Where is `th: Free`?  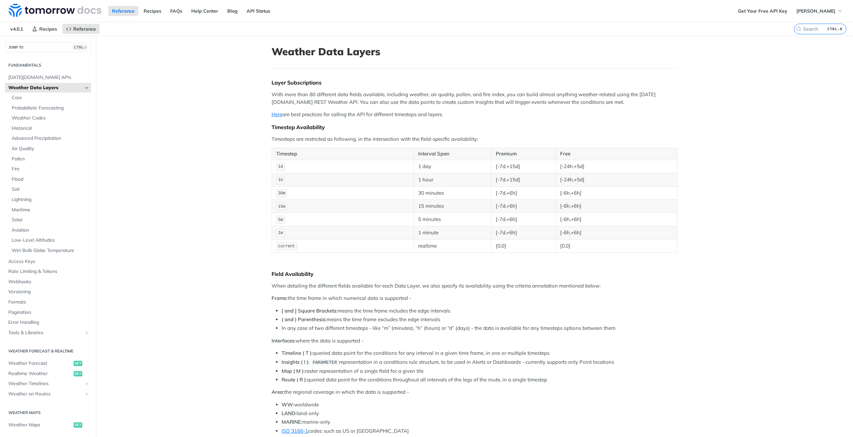
th: Free is located at coordinates (616, 154).